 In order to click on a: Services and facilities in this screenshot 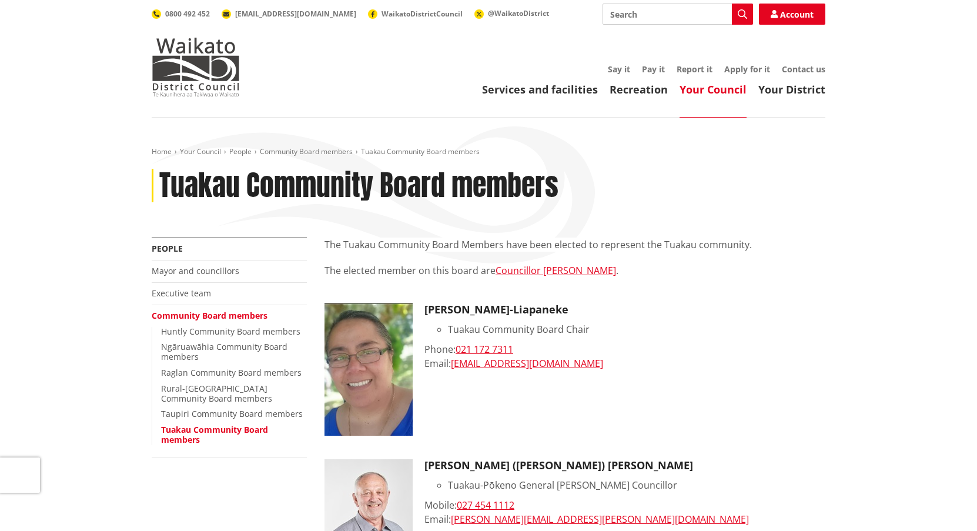, I will do `click(540, 89)`.